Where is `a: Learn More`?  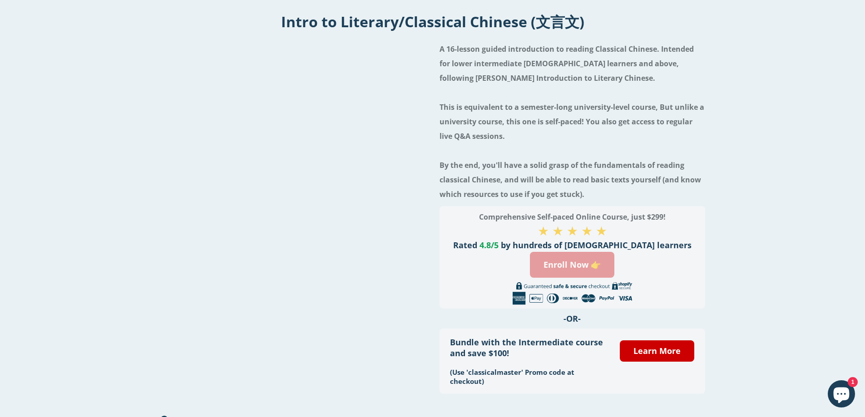 a: Learn More is located at coordinates (657, 351).